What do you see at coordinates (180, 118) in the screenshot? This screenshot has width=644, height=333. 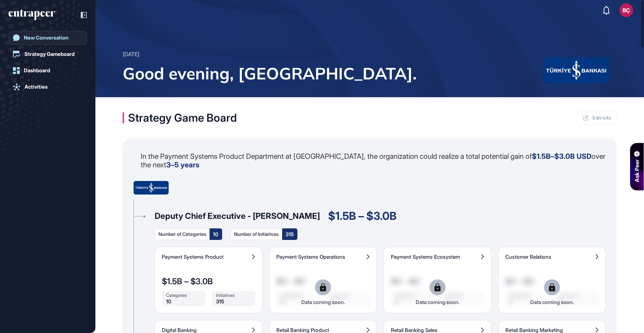 I see `div: Strategy Game Board` at bounding box center [180, 118].